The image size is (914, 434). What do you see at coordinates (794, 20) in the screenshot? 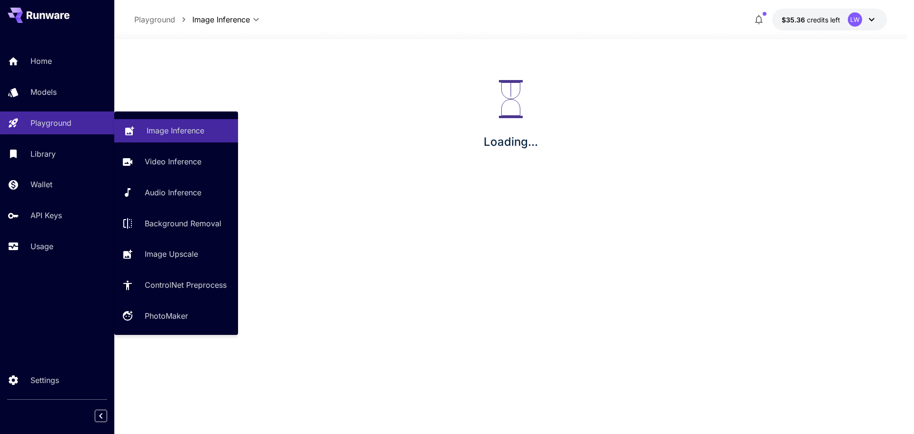
I see `span: $35.36` at bounding box center [794, 20].